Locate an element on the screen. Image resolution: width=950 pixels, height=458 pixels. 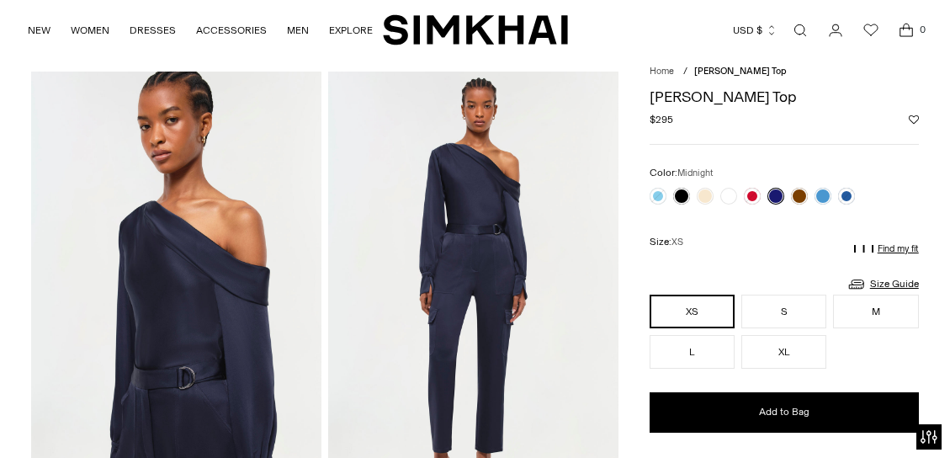
span: Add to Bag is located at coordinates (784, 411).